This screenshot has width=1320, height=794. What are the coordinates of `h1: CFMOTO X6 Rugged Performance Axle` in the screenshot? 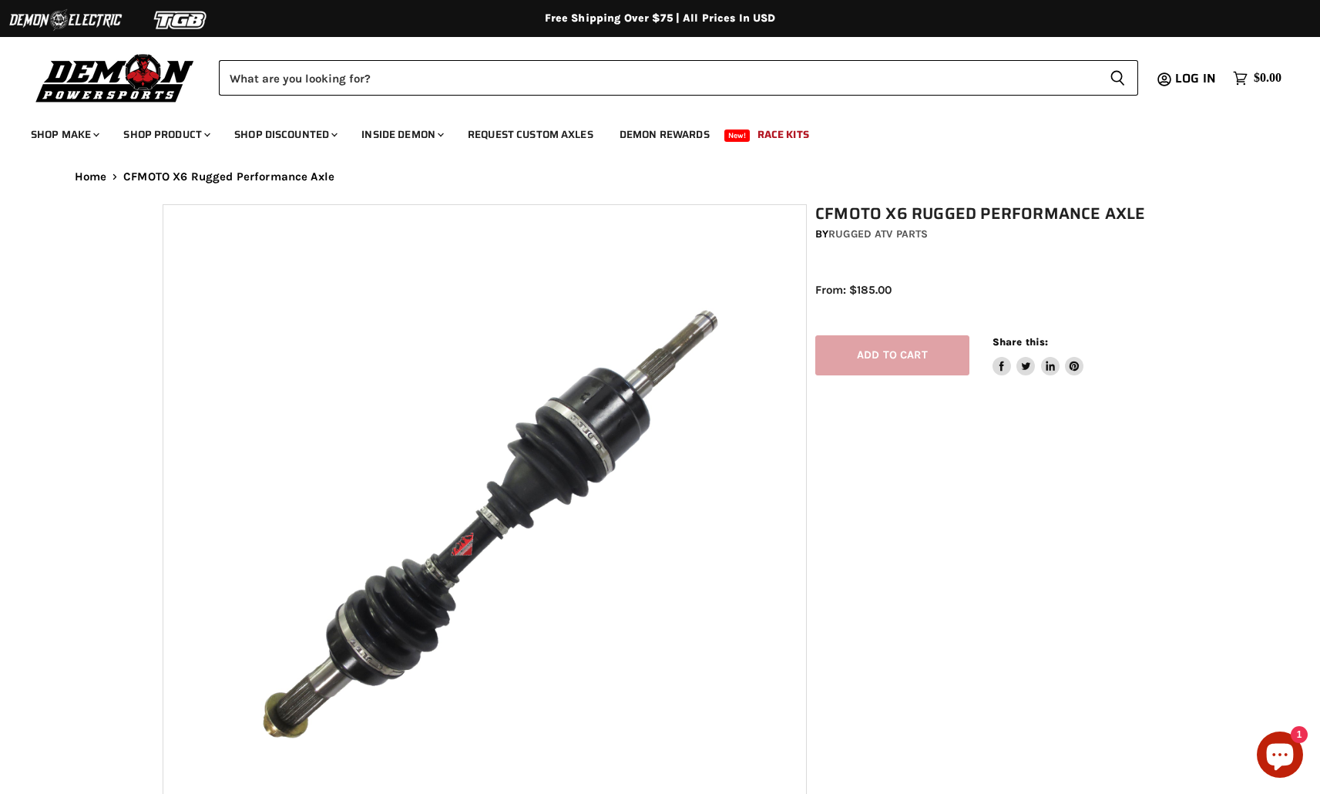 It's located at (991, 214).